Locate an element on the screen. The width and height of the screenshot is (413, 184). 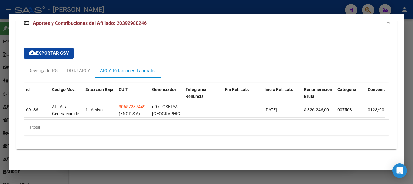
div: Open Intercom Messenger is located at coordinates (399, 171).